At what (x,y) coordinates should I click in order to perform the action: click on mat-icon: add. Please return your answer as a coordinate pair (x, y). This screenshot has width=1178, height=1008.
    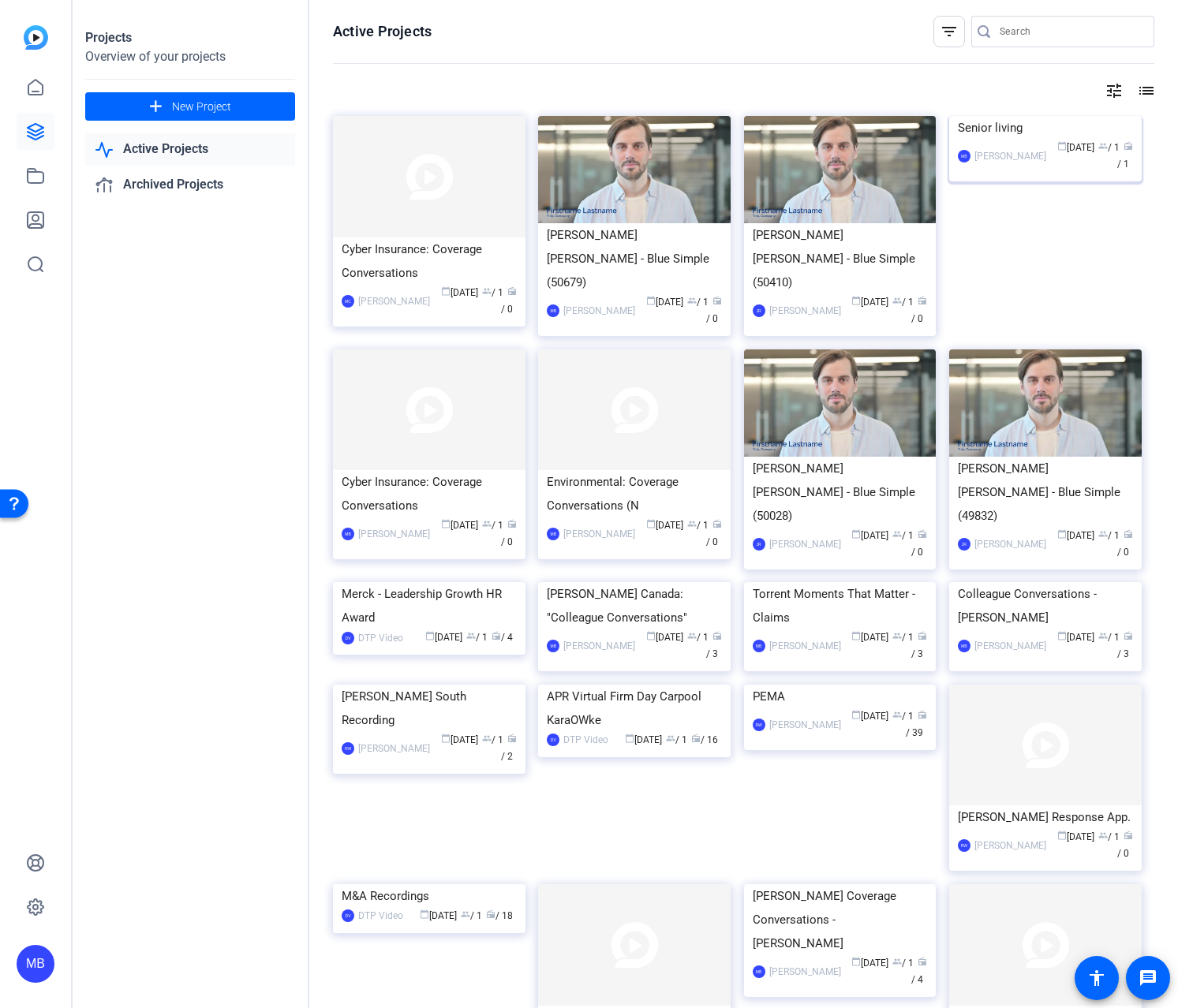
    Looking at the image, I should click on (155, 106).